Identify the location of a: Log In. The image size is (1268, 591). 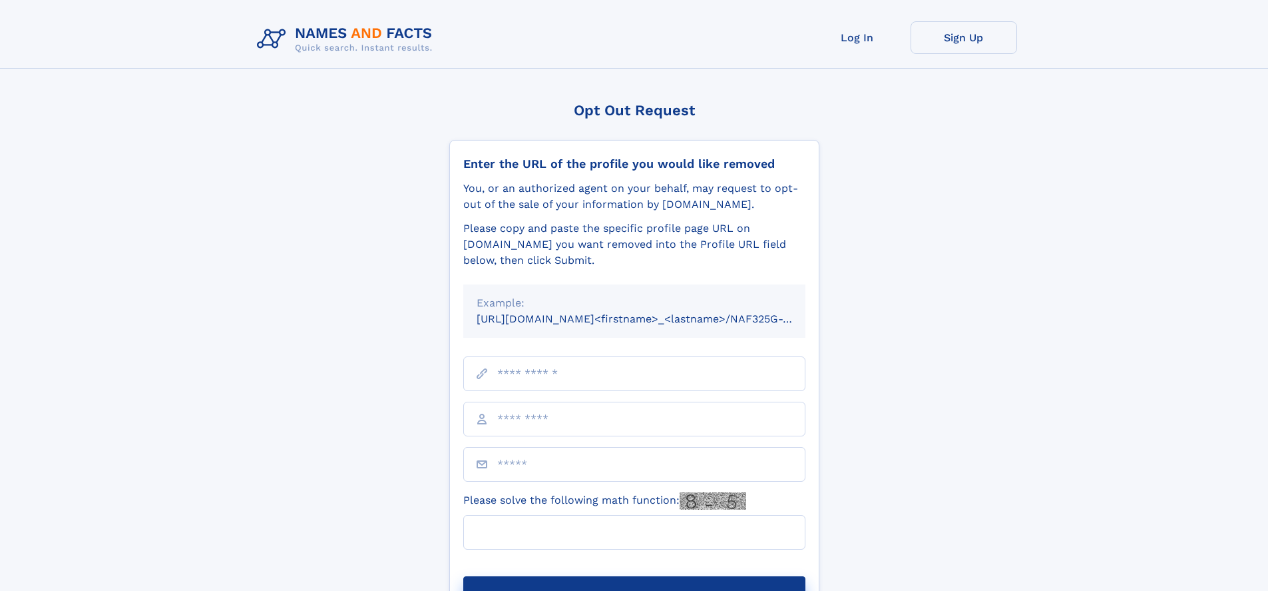
(858, 37).